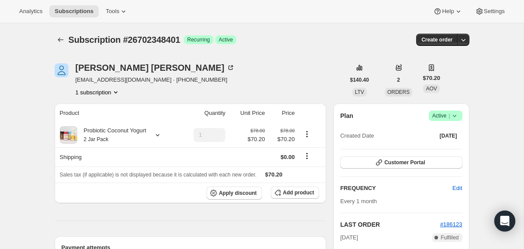  Describe the element at coordinates (390, 225) in the screenshot. I see `h2: LAST ORDER` at that location.